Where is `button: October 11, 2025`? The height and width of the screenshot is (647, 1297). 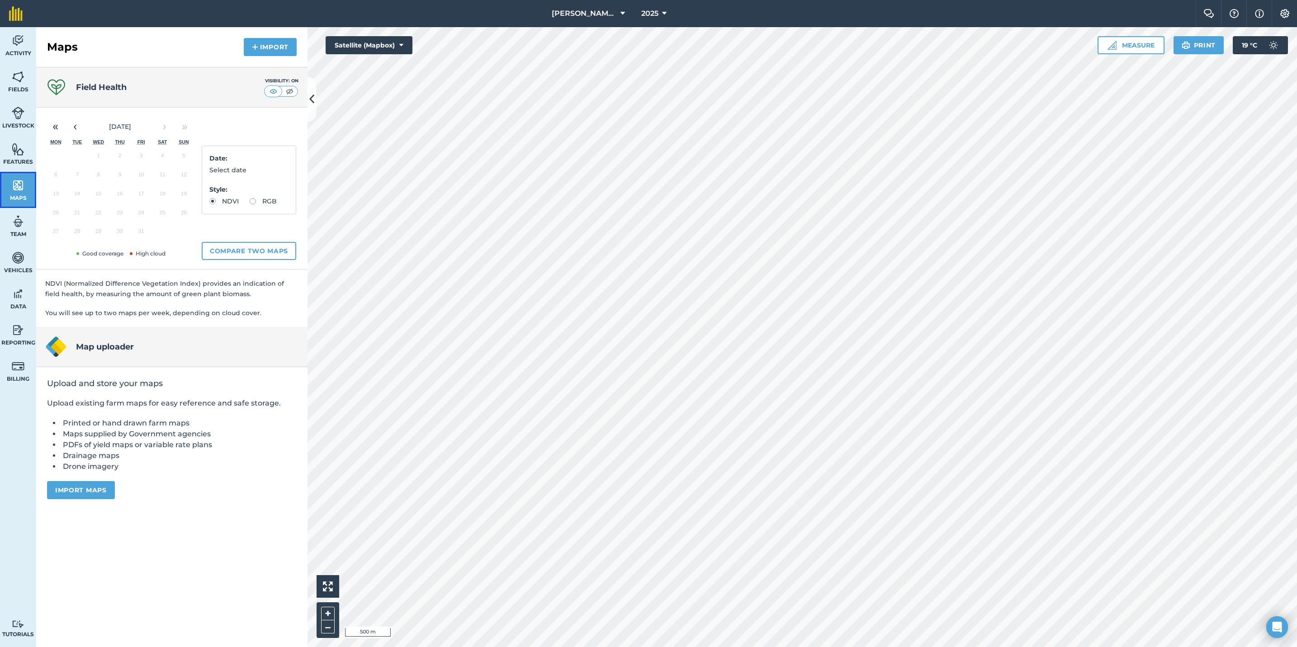 button: October 11, 2025 is located at coordinates (162, 177).